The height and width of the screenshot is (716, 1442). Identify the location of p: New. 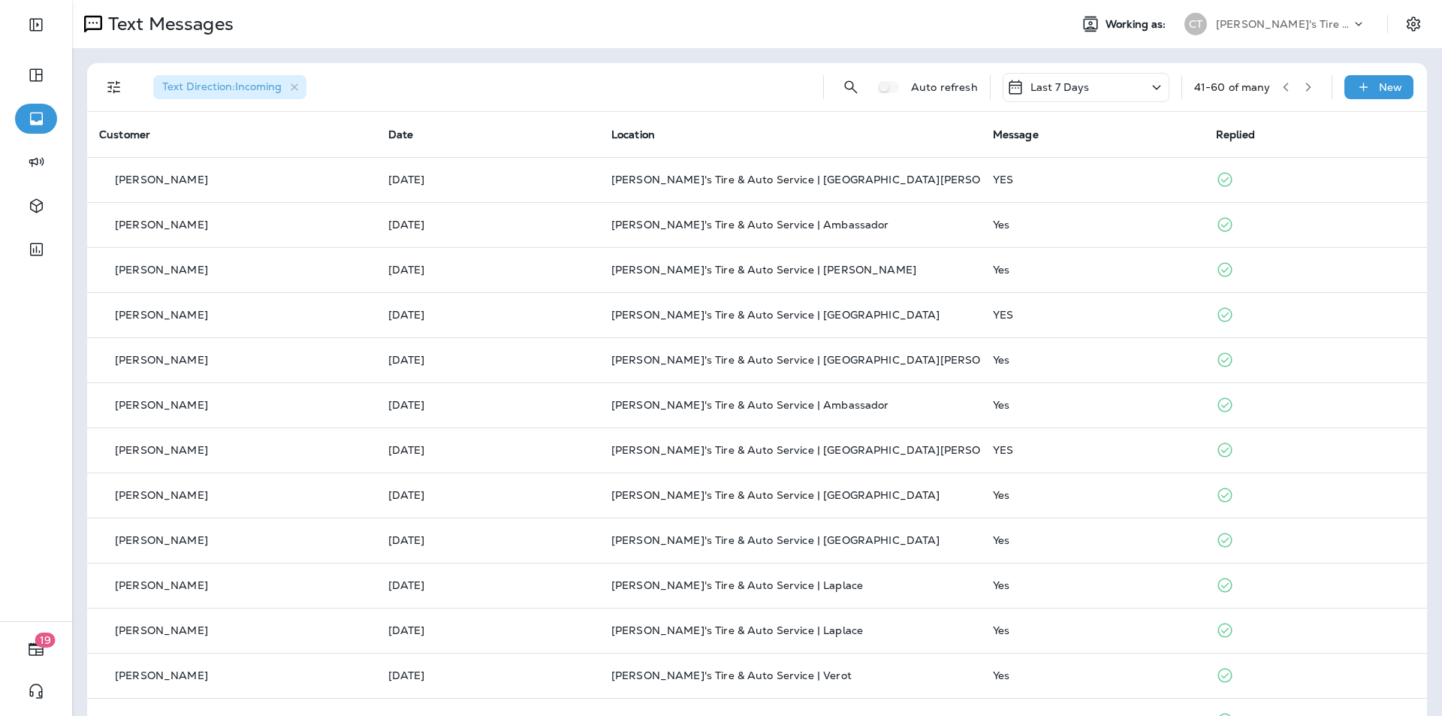
(1391, 87).